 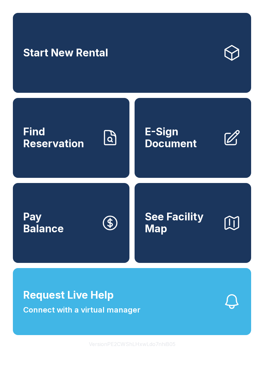 I want to click on span: See Facility Map, so click(x=181, y=223).